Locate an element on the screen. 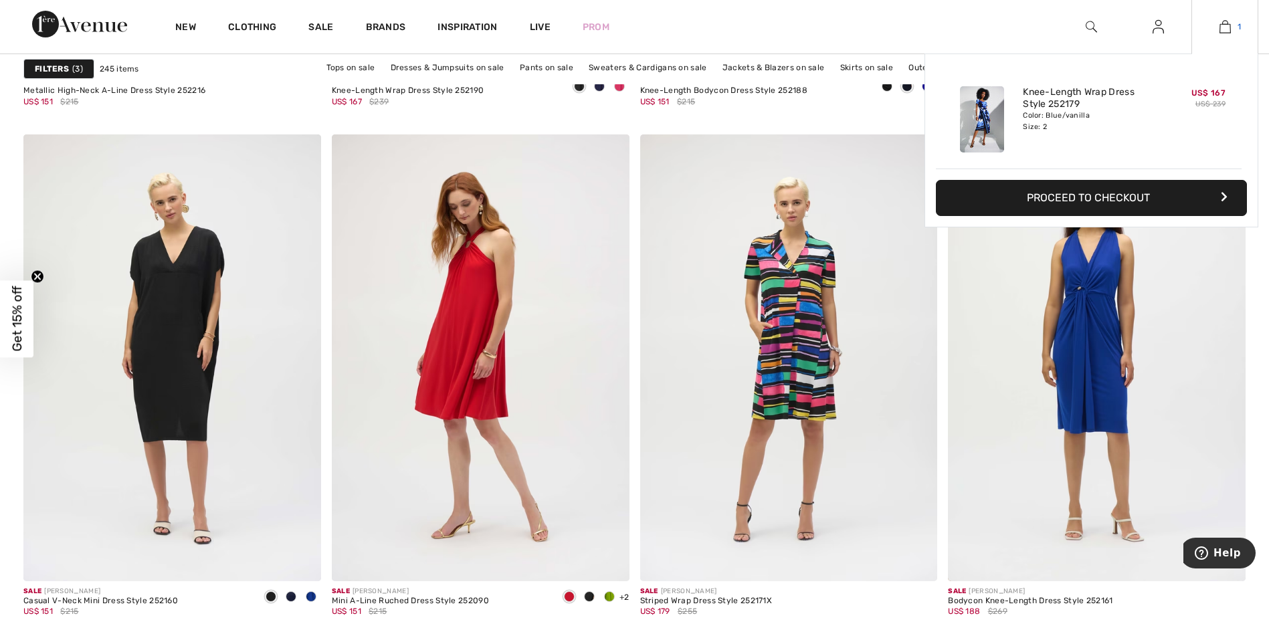  div: Geranium is located at coordinates (619, 87).